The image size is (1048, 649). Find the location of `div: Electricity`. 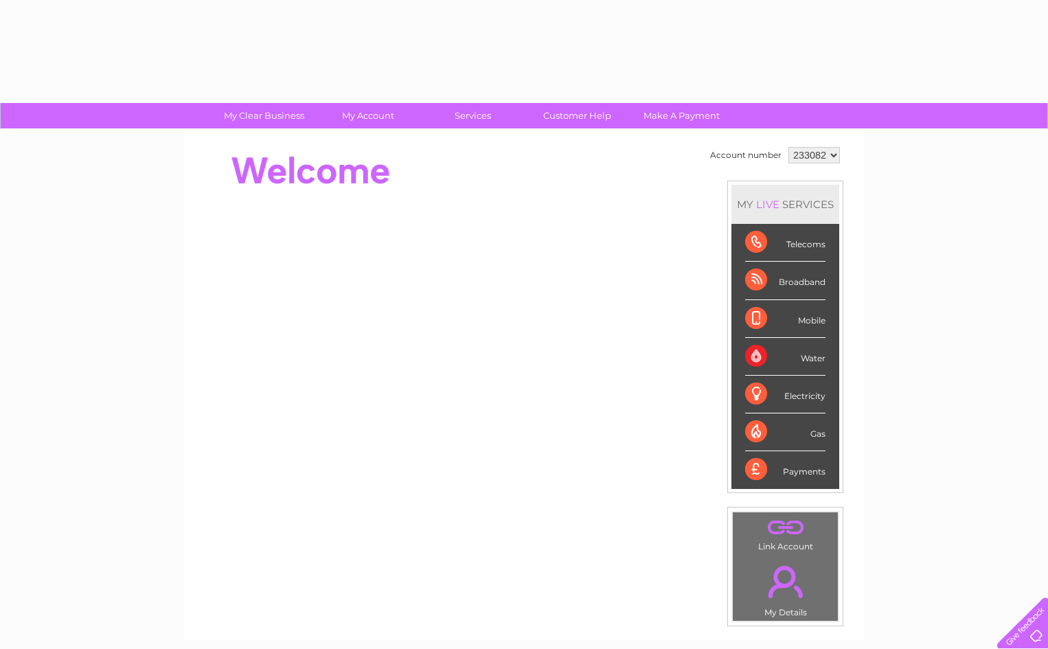

div: Electricity is located at coordinates (785, 394).